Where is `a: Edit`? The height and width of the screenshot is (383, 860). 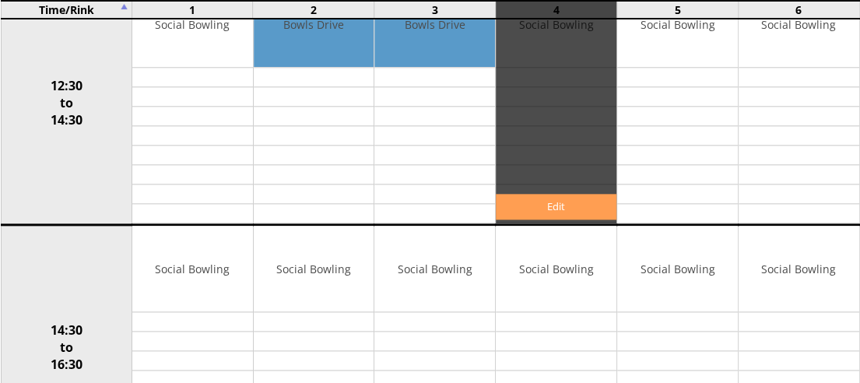 a: Edit is located at coordinates (556, 206).